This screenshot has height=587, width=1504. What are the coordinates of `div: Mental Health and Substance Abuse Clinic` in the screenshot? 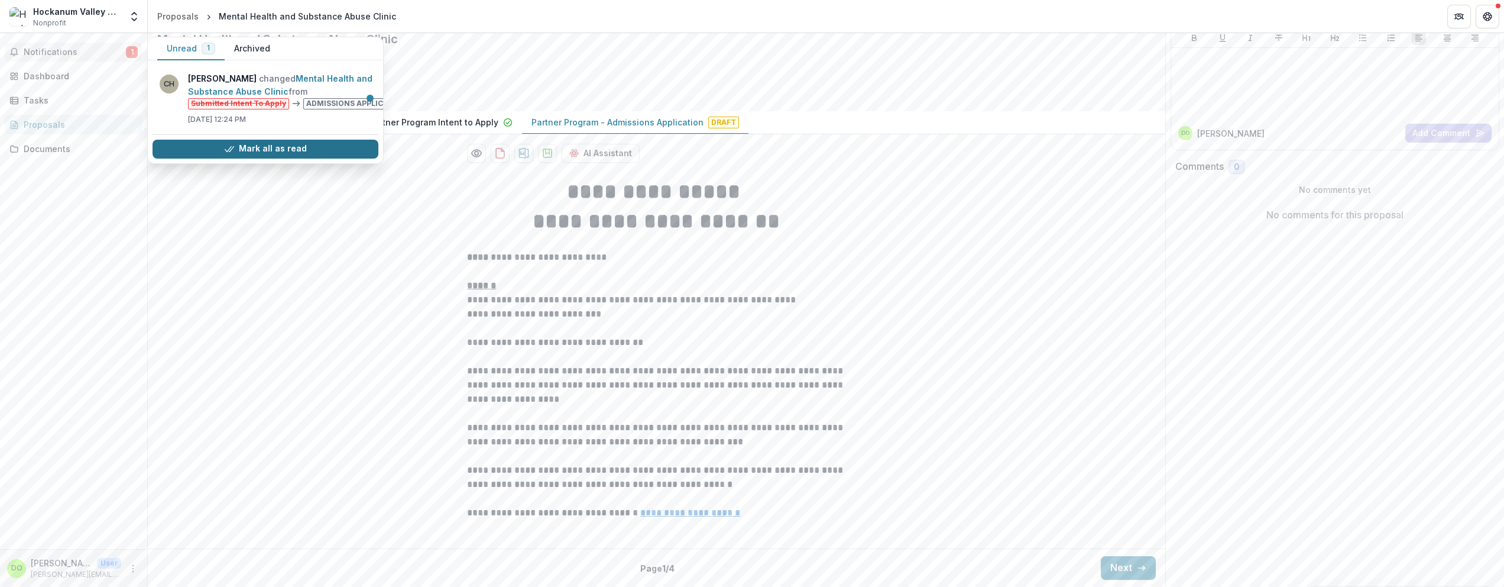 It's located at (307, 16).